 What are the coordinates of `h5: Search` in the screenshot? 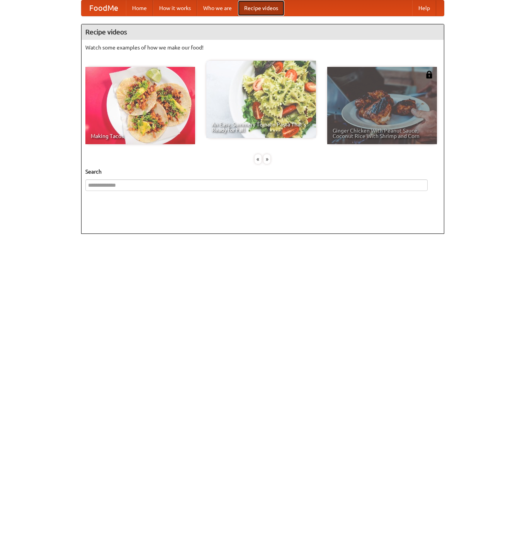 It's located at (263, 171).